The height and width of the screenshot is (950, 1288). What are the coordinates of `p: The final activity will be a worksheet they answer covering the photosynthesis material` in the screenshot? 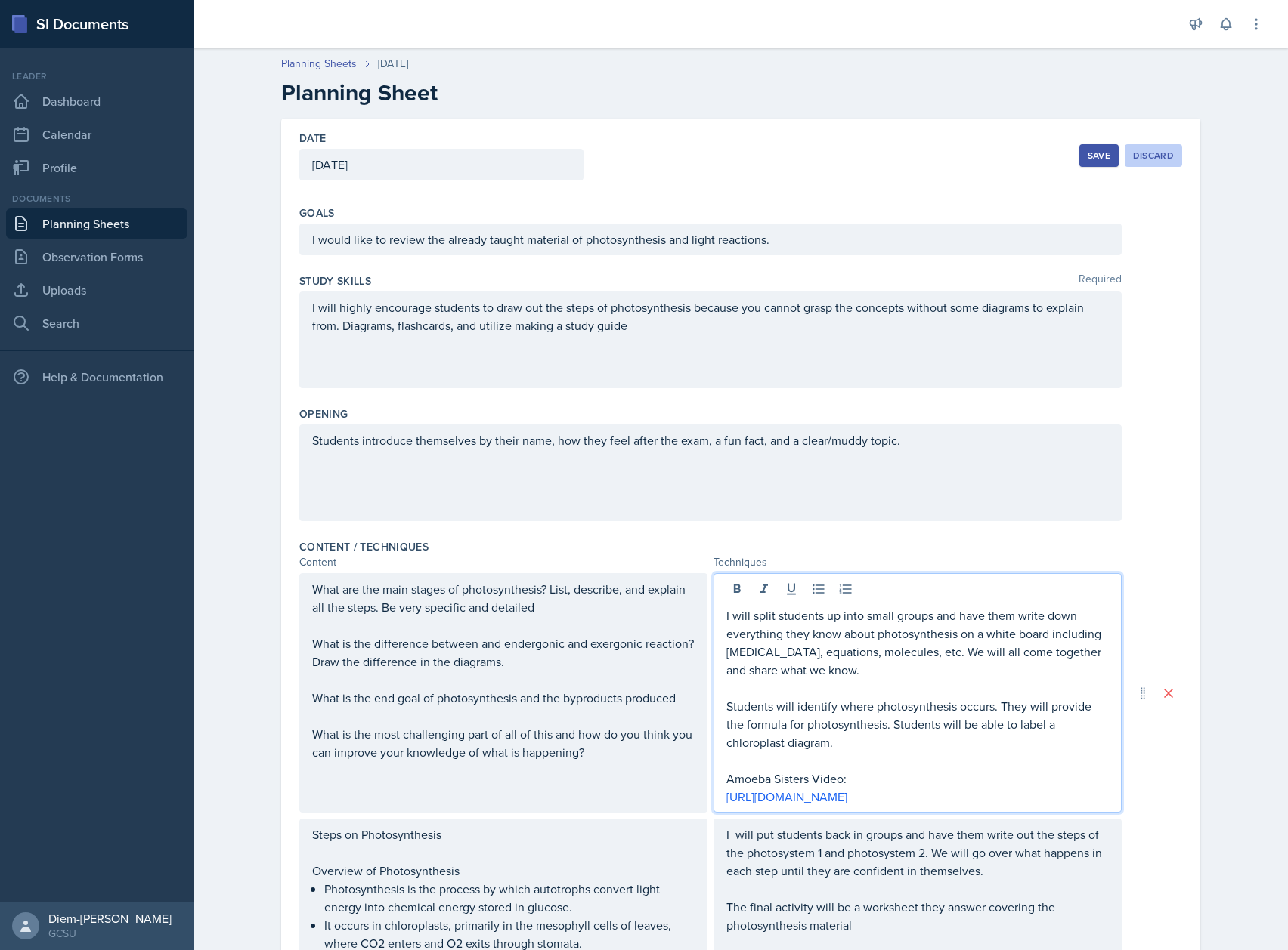 It's located at (917, 917).